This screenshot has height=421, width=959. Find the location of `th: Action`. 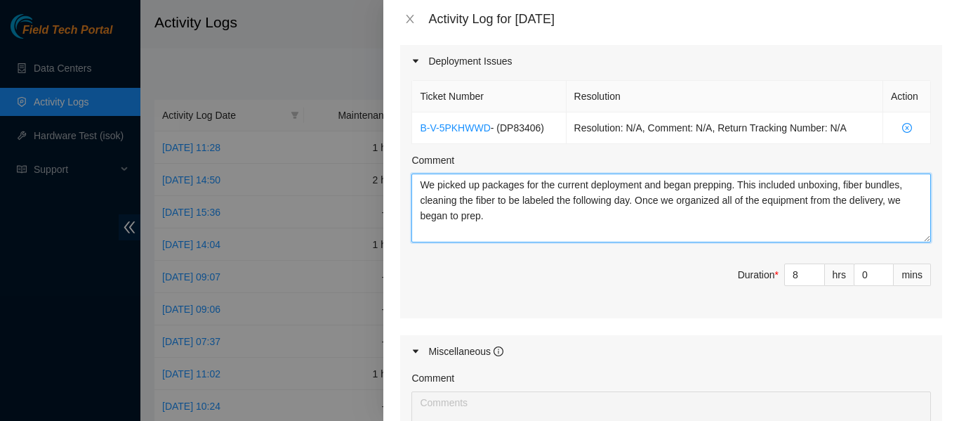

th: Action is located at coordinates (907, 96).